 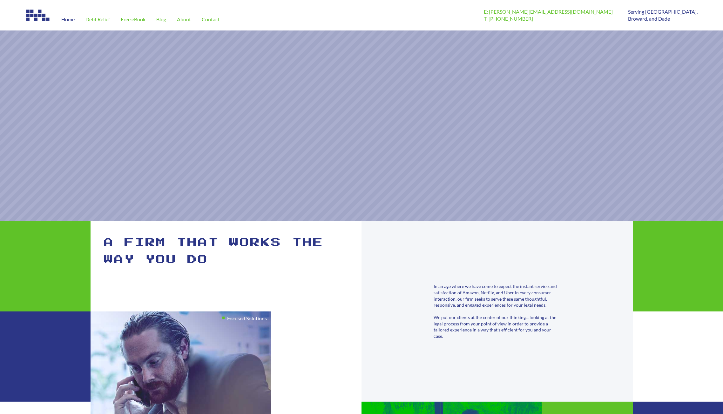 I want to click on span: Free eBook, so click(x=133, y=19).